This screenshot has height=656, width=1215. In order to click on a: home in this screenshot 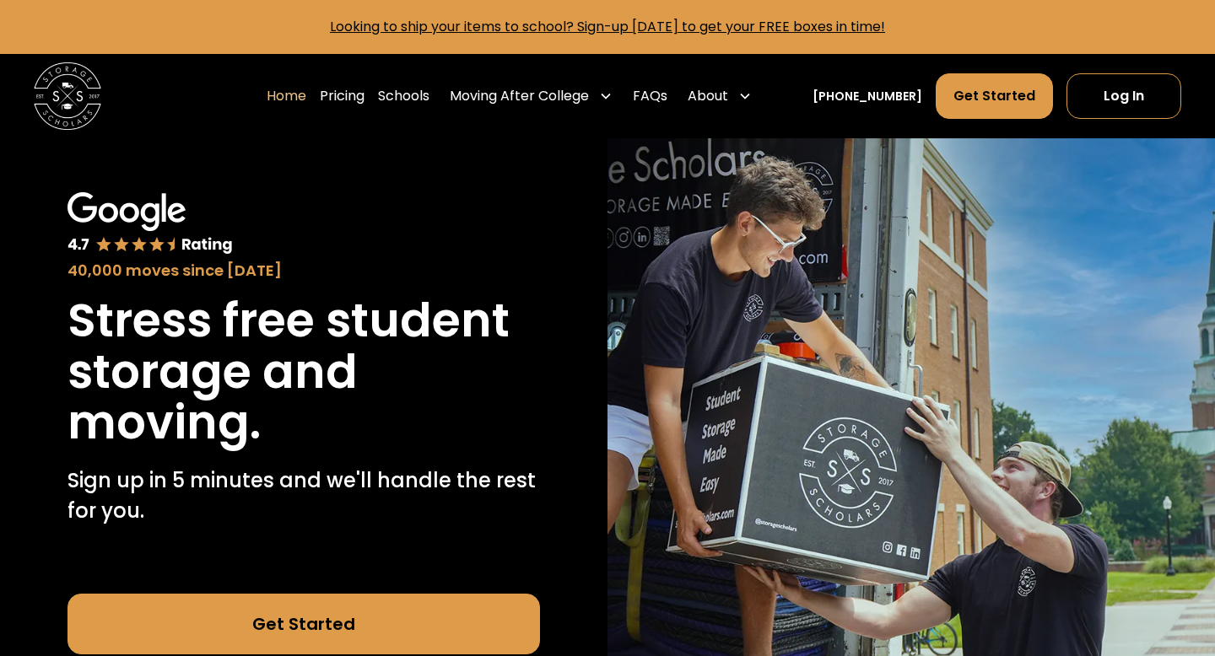, I will do `click(67, 96)`.